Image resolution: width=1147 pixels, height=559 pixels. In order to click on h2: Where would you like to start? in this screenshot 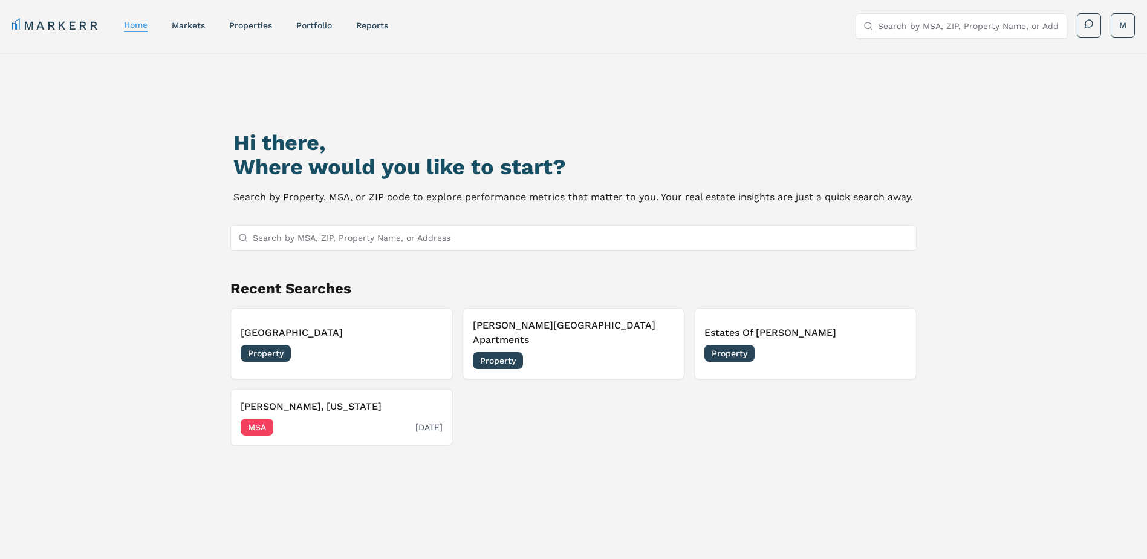, I will do `click(573, 167)`.